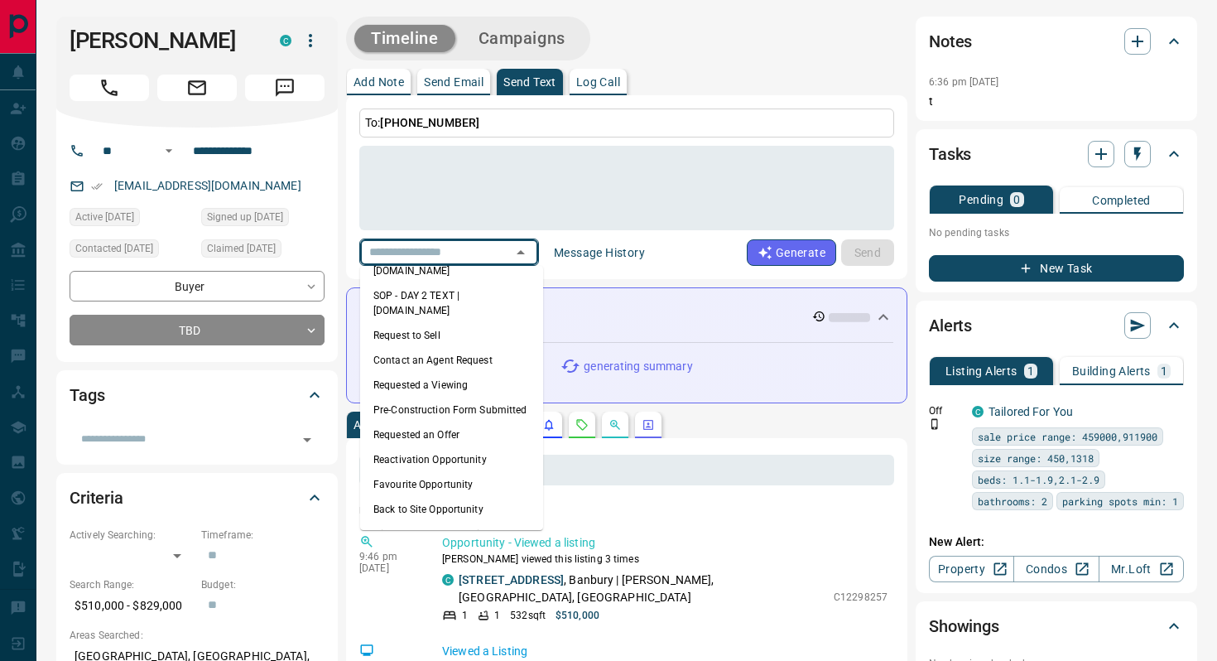 Image resolution: width=1217 pixels, height=661 pixels. I want to click on svg: Opportunities, so click(615, 425).